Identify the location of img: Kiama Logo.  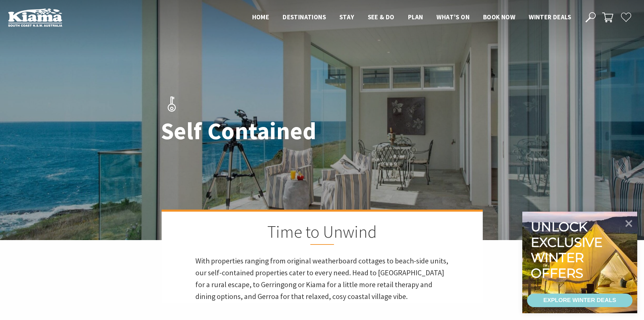
(35, 17).